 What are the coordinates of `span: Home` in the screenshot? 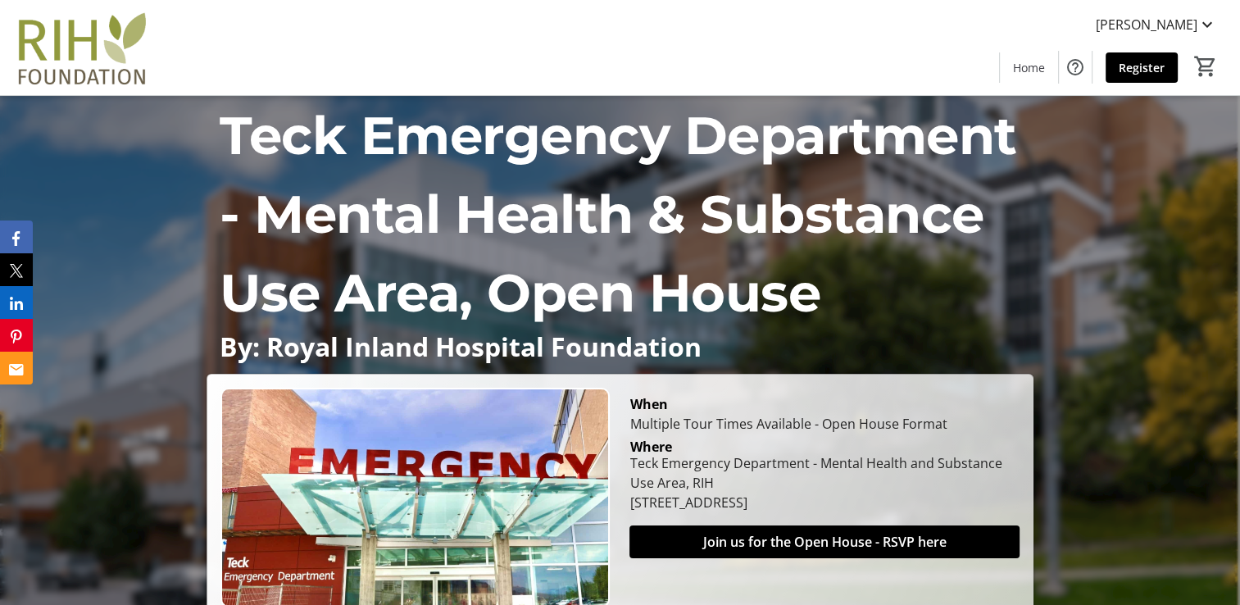 It's located at (1028, 67).